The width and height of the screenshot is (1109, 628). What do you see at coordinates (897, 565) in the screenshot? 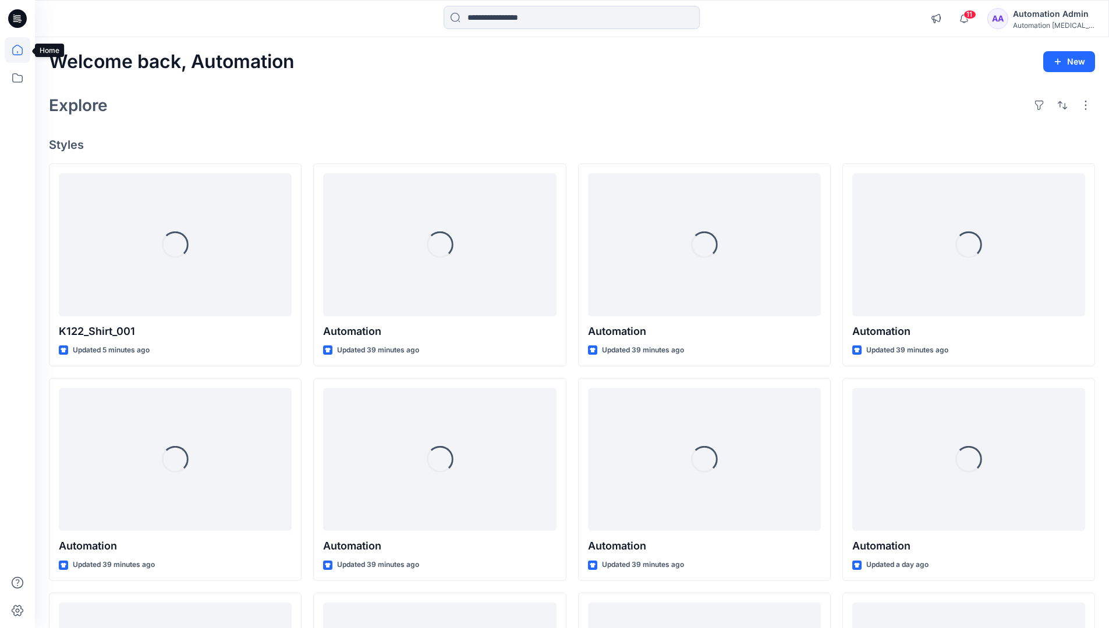
I see `p: Updated a day ago` at bounding box center [897, 565].